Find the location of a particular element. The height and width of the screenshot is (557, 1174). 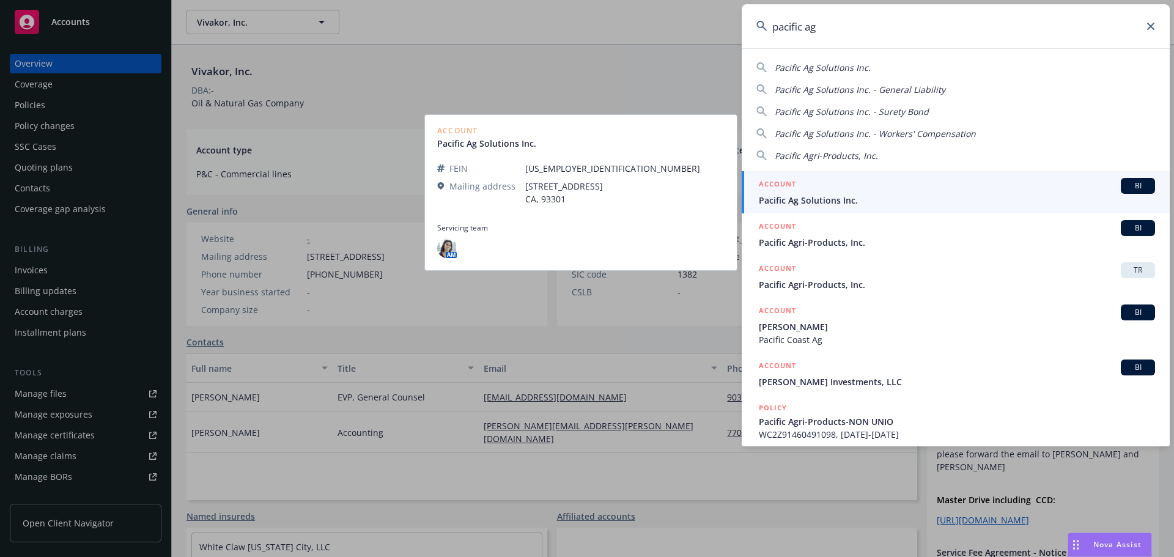

button: Nova Assist is located at coordinates (1110, 545).